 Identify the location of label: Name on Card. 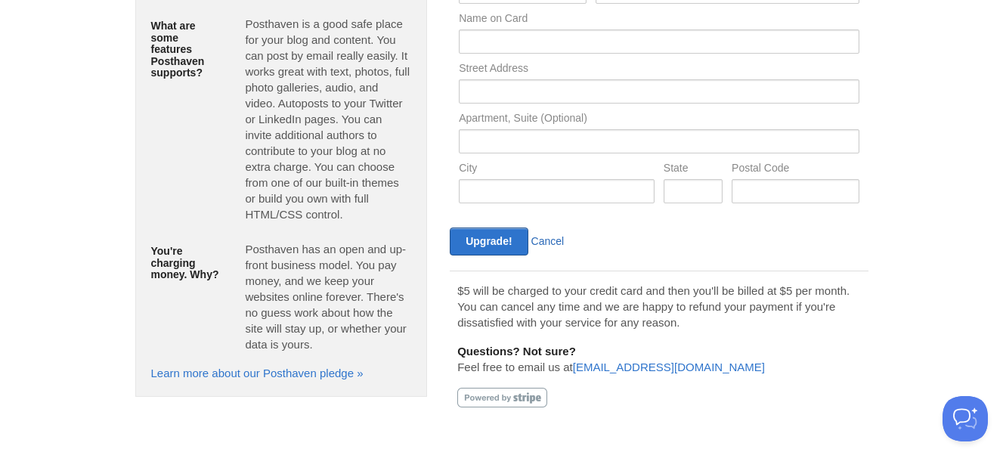
(658, 20).